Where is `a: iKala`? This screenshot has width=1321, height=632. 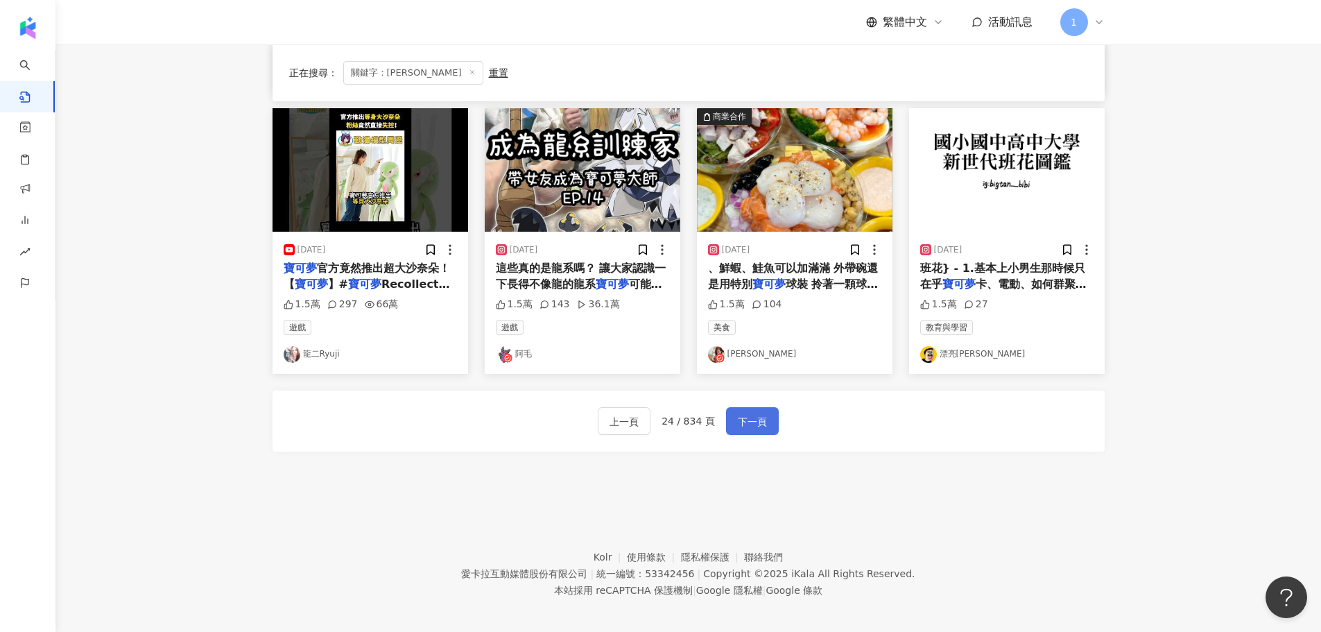
a: iKala is located at coordinates (803, 573).